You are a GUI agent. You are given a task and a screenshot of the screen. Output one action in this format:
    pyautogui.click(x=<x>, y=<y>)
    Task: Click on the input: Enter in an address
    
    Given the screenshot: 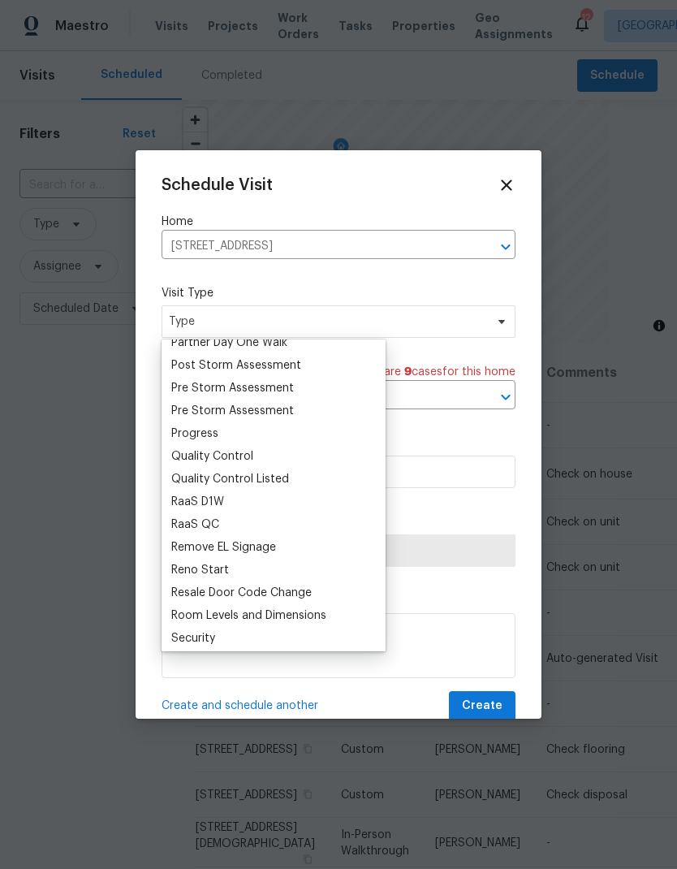 What is the action you would take?
    pyautogui.click(x=316, y=246)
    